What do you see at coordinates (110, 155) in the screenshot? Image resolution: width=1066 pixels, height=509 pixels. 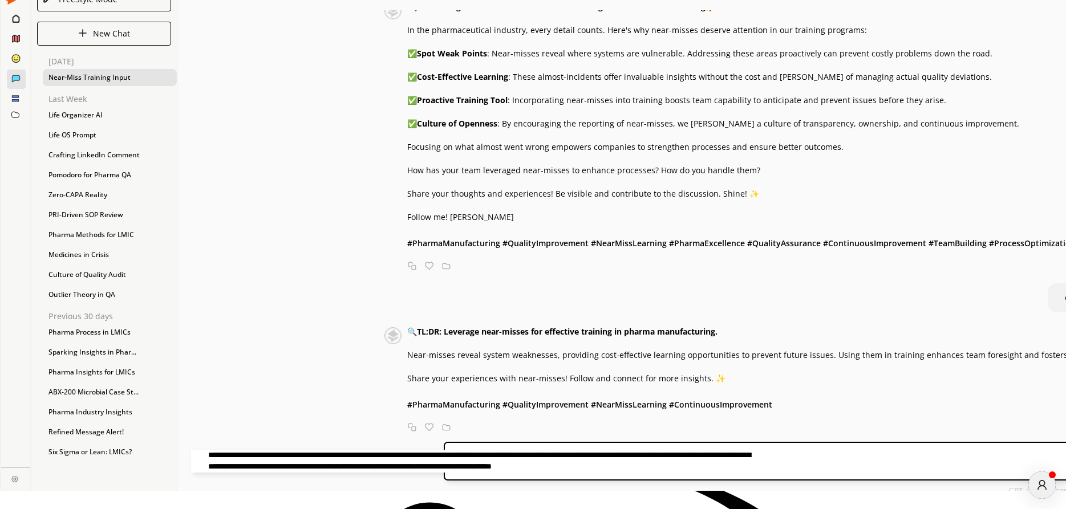 I see `div: Crafting LinkedIn Comment` at bounding box center [110, 155].